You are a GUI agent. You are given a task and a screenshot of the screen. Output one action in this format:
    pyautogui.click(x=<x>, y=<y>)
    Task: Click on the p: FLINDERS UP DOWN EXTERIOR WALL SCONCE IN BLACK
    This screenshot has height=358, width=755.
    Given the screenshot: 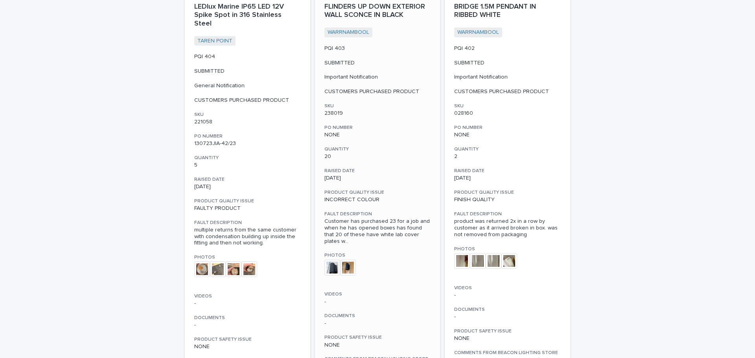 What is the action you would take?
    pyautogui.click(x=377, y=11)
    